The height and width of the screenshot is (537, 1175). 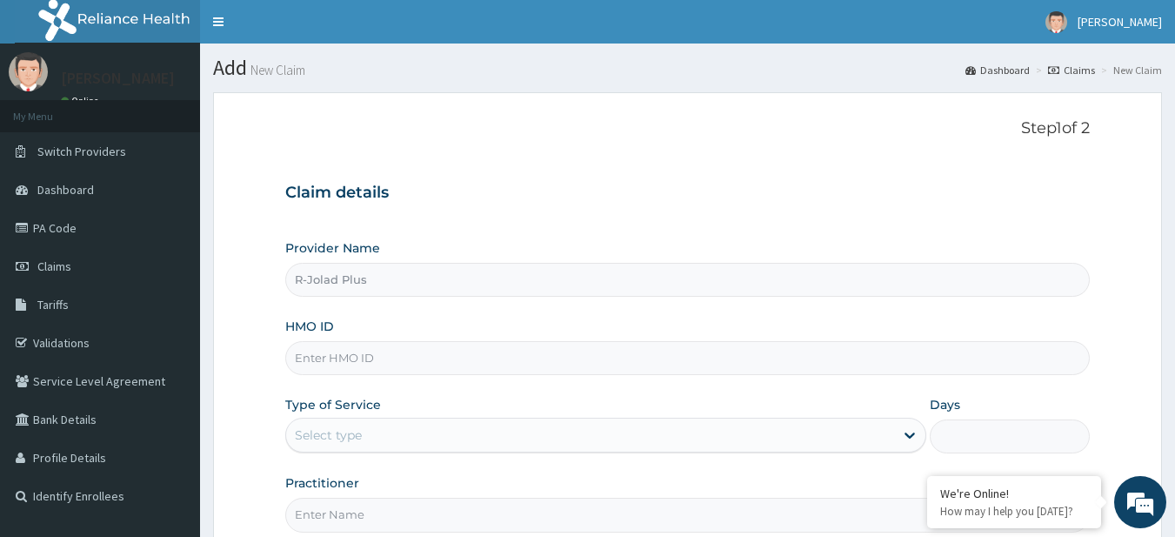 What do you see at coordinates (998, 70) in the screenshot?
I see `a: Dashboard` at bounding box center [998, 70].